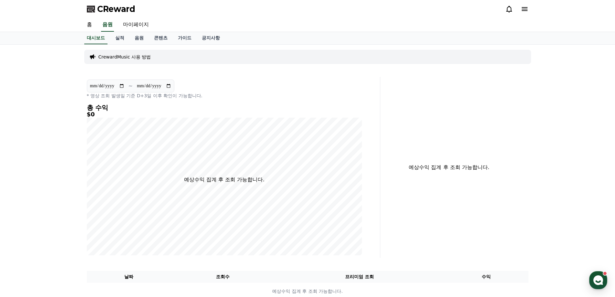 Image resolution: width=615 pixels, height=297 pixels. What do you see at coordinates (185, 38) in the screenshot?
I see `a: 가이드` at bounding box center [185, 38].